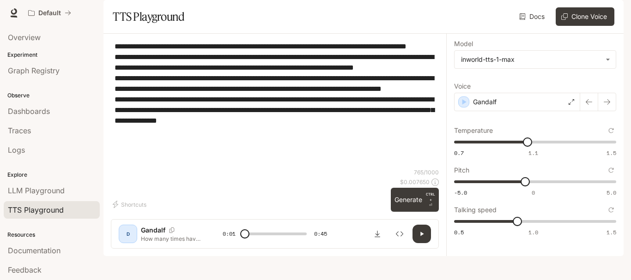 The image size is (631, 280). Describe the element at coordinates (377, 234) in the screenshot. I see `button: Download audio` at that location.